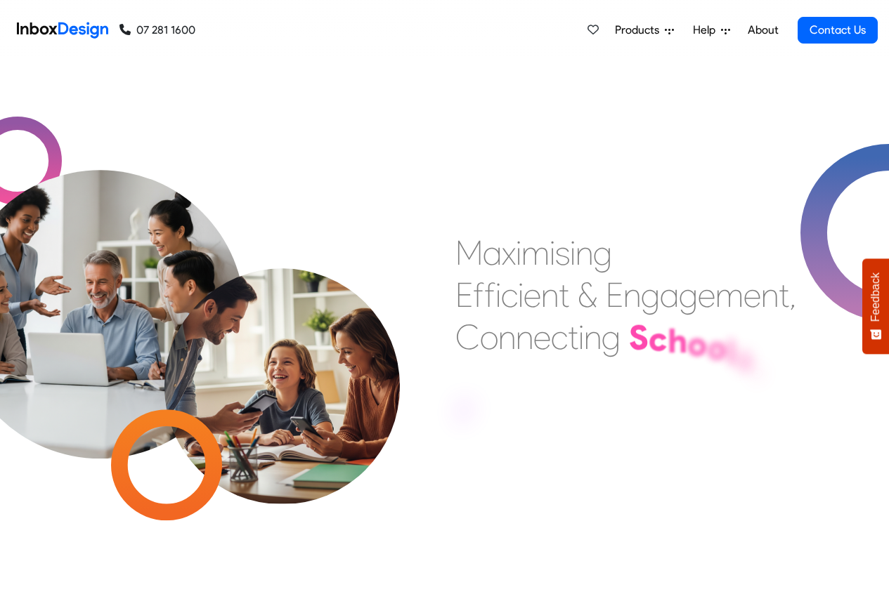 This screenshot has height=613, width=889. I want to click on a: Help, so click(711, 30).